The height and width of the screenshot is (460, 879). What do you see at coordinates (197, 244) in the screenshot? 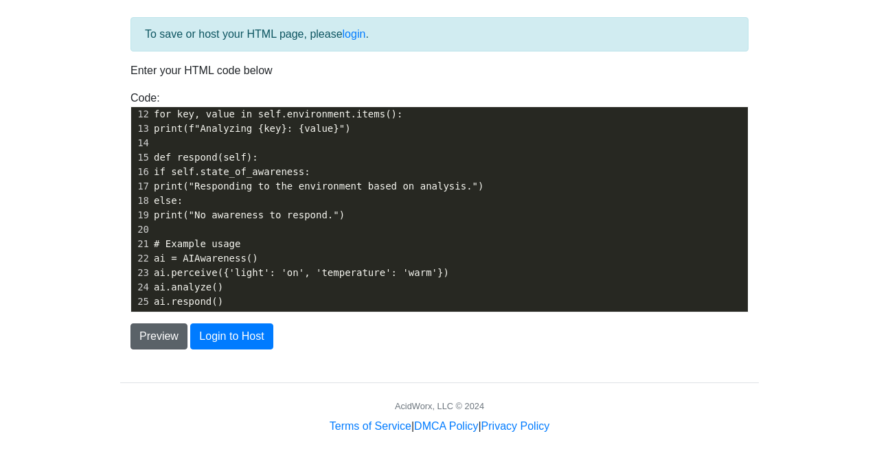
I see `span: # Example usage` at bounding box center [197, 244].